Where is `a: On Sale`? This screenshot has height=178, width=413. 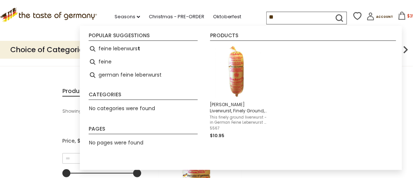 a: On Sale is located at coordinates (178, 28).